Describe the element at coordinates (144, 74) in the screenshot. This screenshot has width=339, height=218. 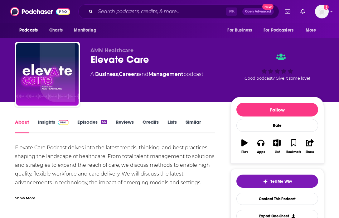
I see `span: and` at that location.